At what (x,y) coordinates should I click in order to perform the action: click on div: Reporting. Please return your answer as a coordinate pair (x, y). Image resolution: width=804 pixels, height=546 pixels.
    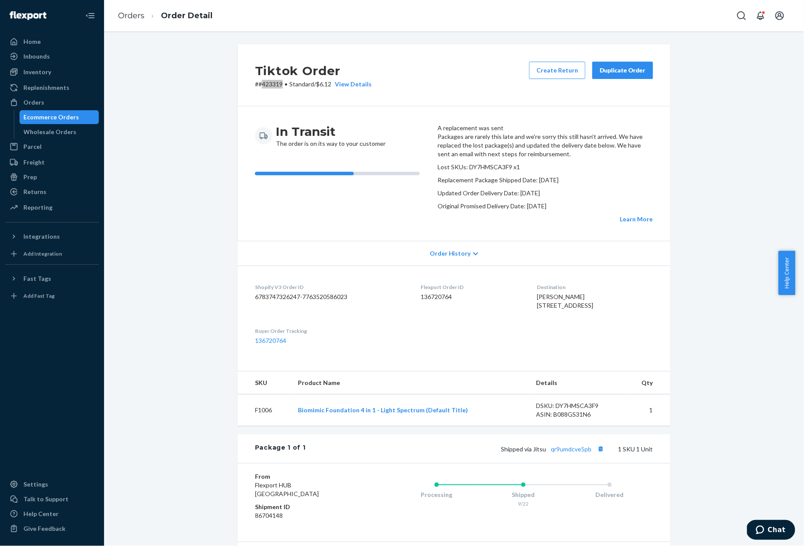
    Looking at the image, I should click on (38, 207).